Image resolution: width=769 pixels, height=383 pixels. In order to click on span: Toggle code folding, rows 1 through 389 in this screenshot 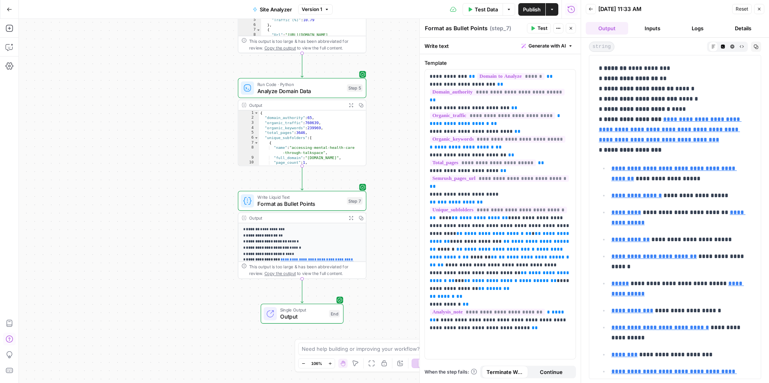, I will do `click(257, 113)`.